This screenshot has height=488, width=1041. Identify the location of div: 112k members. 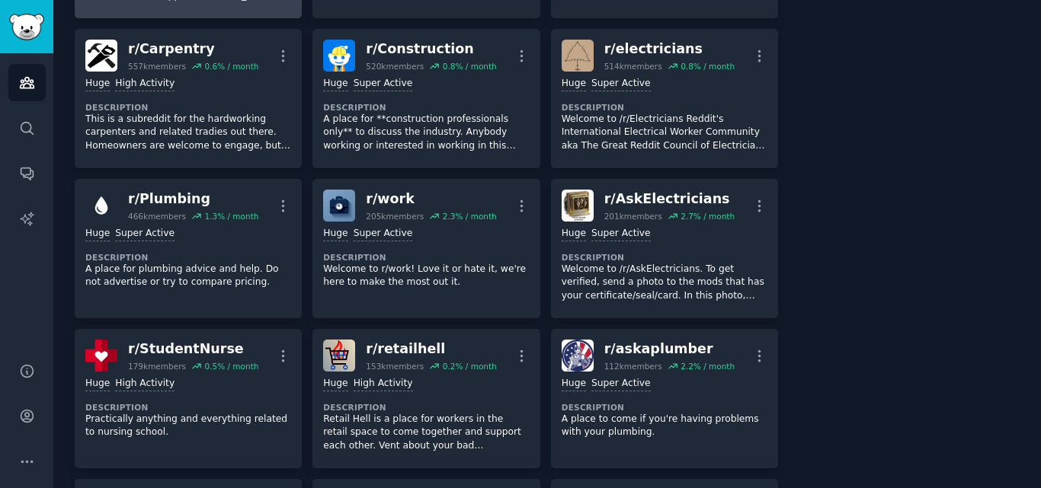
(633, 366).